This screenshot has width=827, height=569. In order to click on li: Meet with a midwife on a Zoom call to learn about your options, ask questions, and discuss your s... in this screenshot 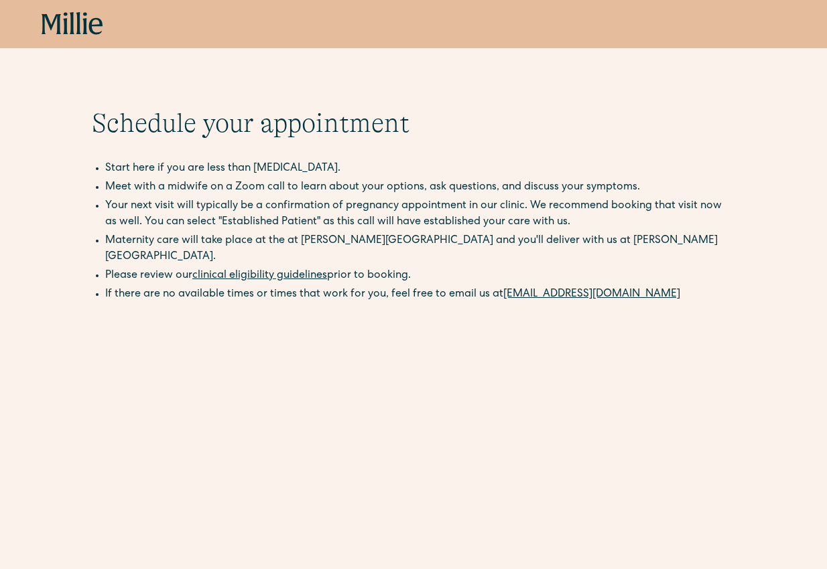, I will do `click(420, 188)`.